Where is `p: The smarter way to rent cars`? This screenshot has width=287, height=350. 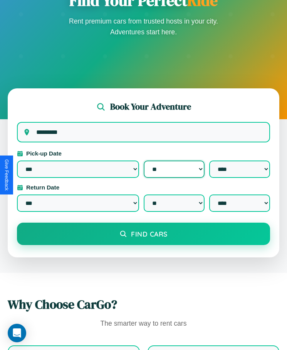 p: The smarter way to rent cars is located at coordinates (144, 324).